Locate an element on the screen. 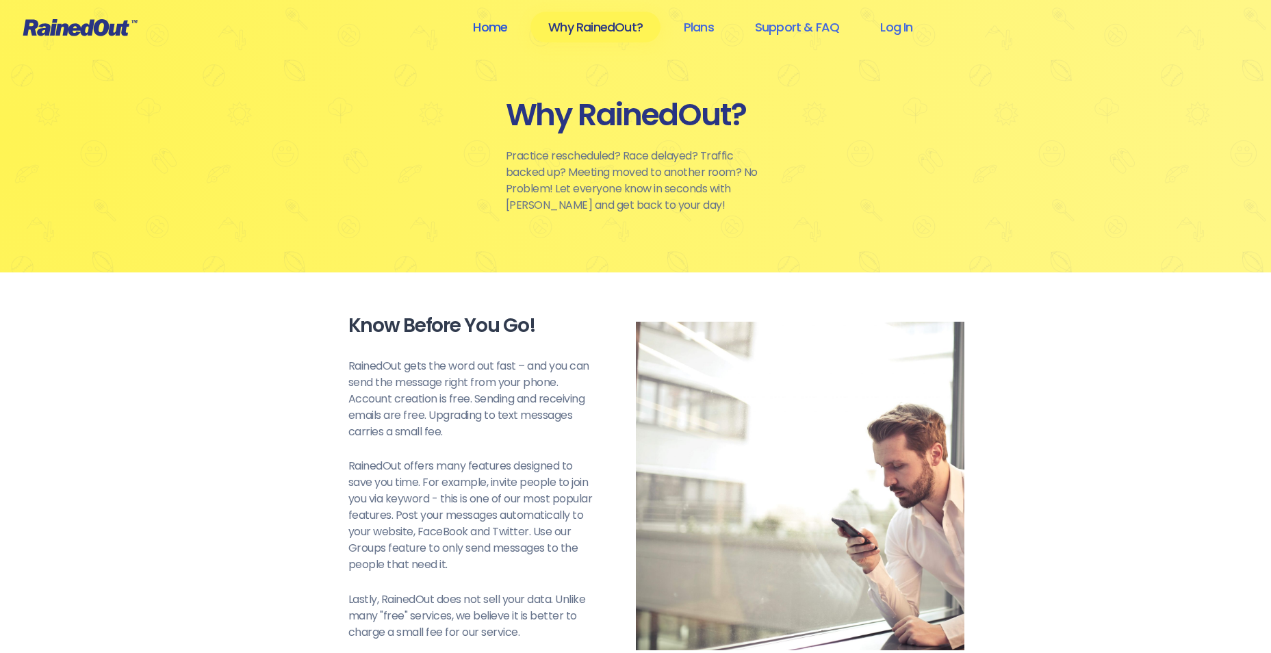 The height and width of the screenshot is (653, 1271). a: Log In is located at coordinates (896, 27).